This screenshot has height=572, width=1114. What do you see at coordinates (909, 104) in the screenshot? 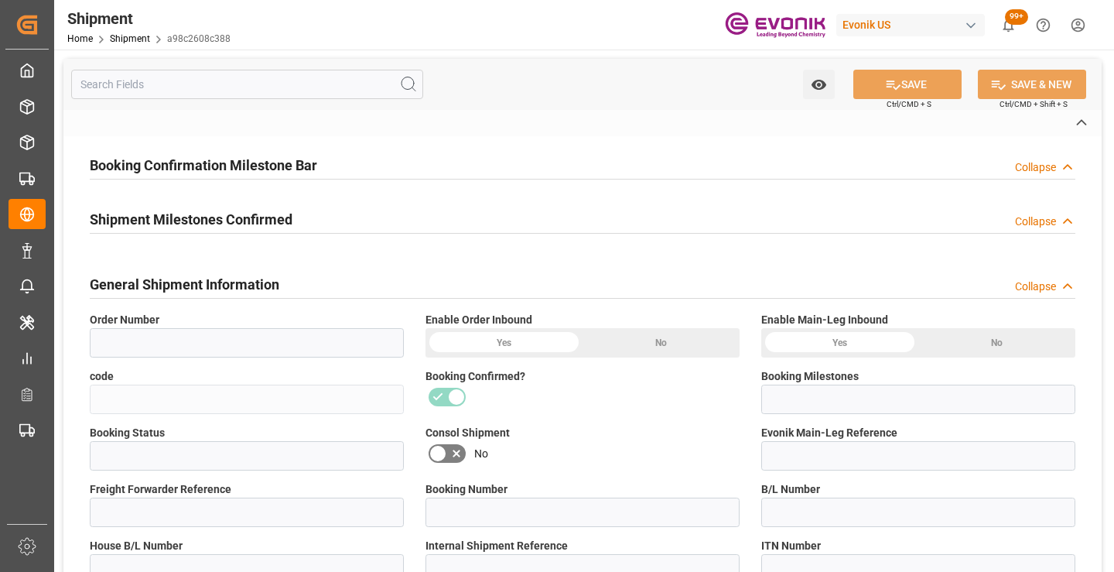
I see `span: Ctrl/CMD + S` at bounding box center [909, 104].